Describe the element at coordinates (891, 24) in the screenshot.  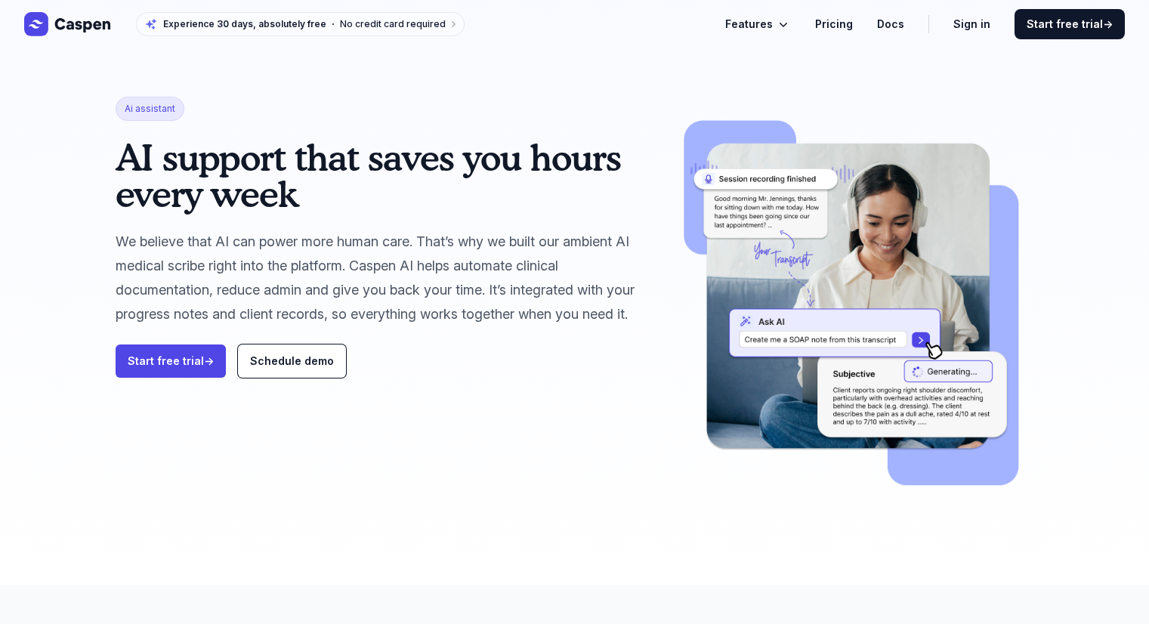
I see `a: Docs` at that location.